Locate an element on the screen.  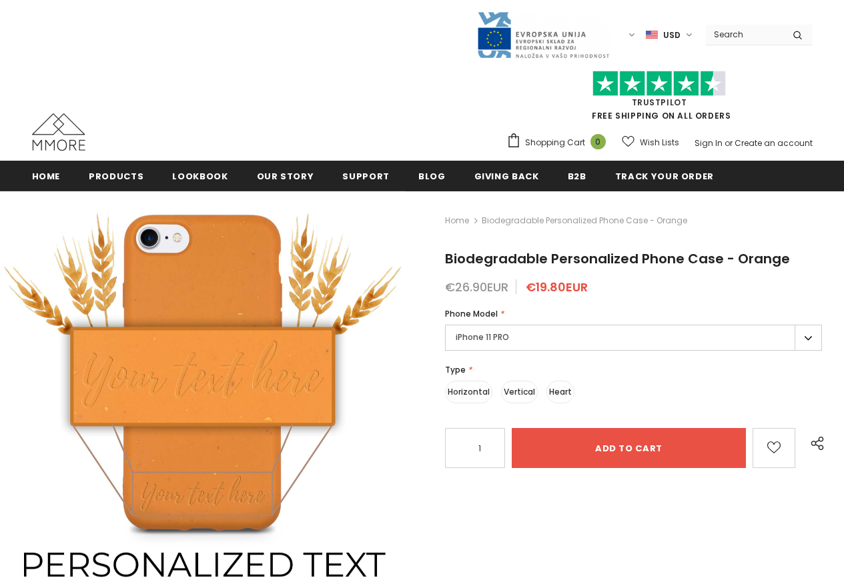
input: Add to cart is located at coordinates (628, 448).